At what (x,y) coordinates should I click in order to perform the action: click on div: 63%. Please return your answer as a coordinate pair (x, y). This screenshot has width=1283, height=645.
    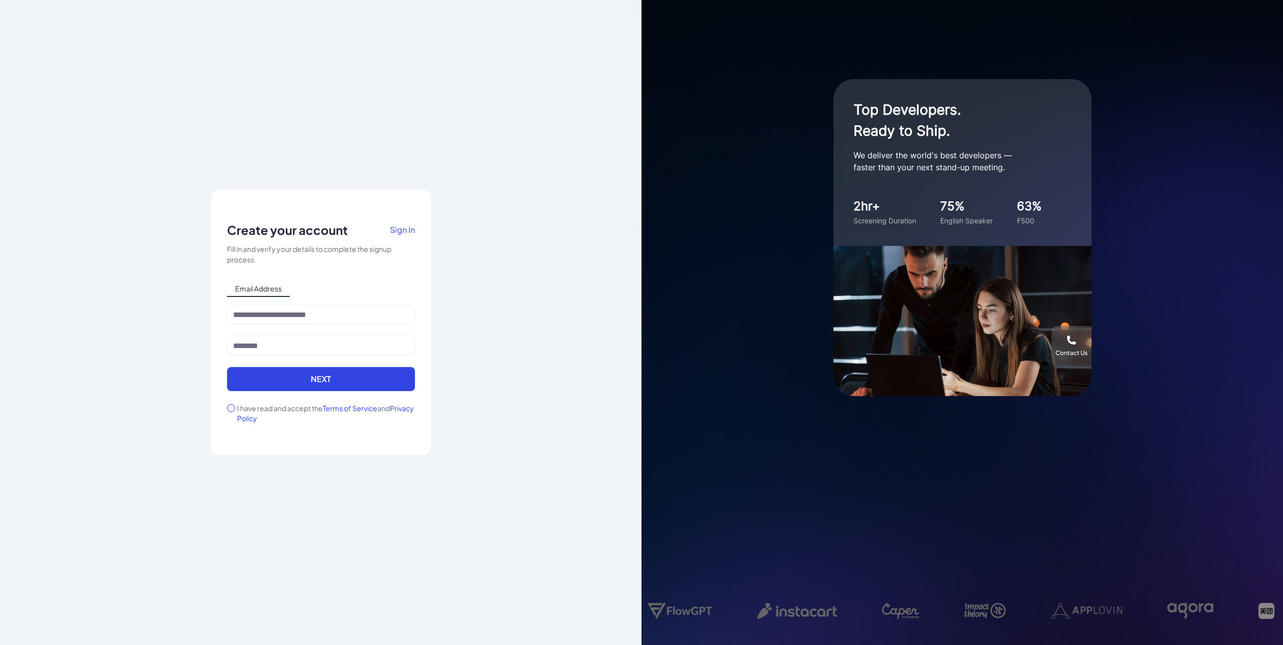
    Looking at the image, I should click on (1029, 206).